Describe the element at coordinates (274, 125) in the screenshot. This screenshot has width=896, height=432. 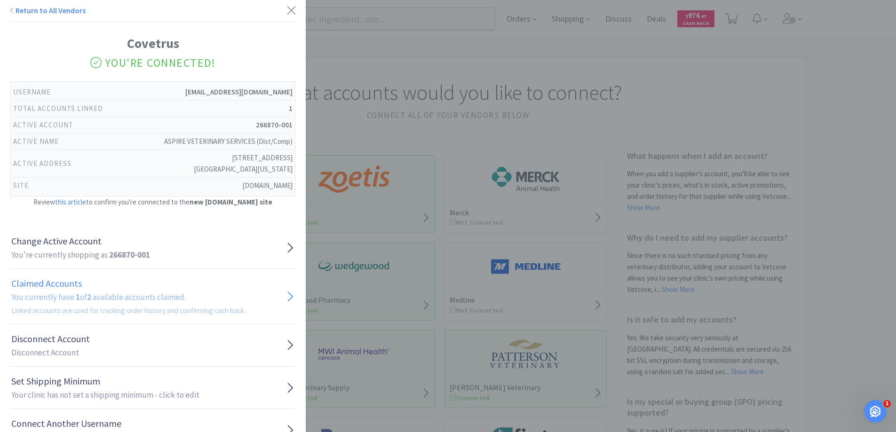
I see `div: 266870-001` at that location.